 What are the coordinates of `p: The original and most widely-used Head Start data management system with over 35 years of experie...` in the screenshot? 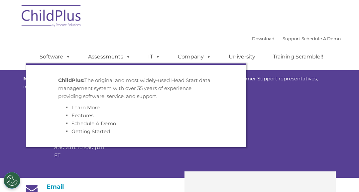 It's located at (136, 88).